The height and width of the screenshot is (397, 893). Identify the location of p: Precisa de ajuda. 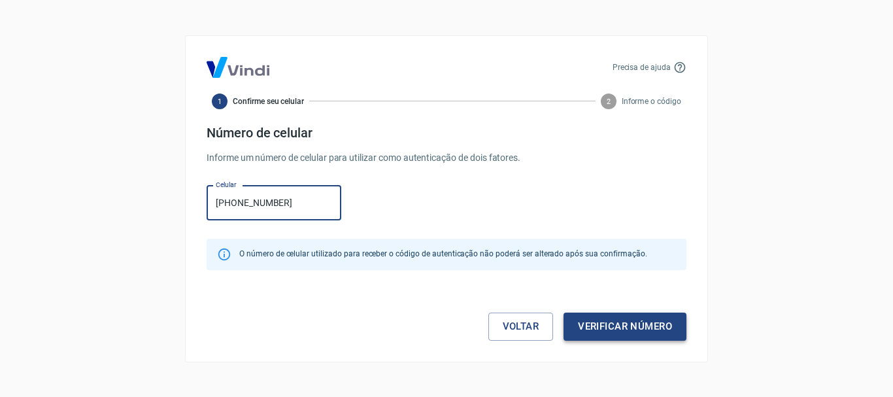
(641, 67).